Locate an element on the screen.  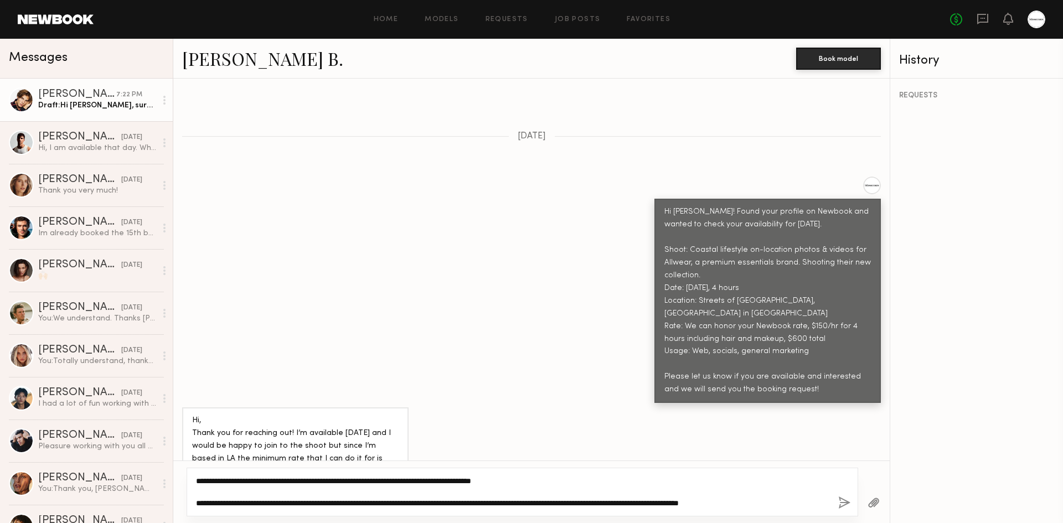
div: Hi, I am available that day. What is the brand and usage? Thank you! is located at coordinates (97, 148).